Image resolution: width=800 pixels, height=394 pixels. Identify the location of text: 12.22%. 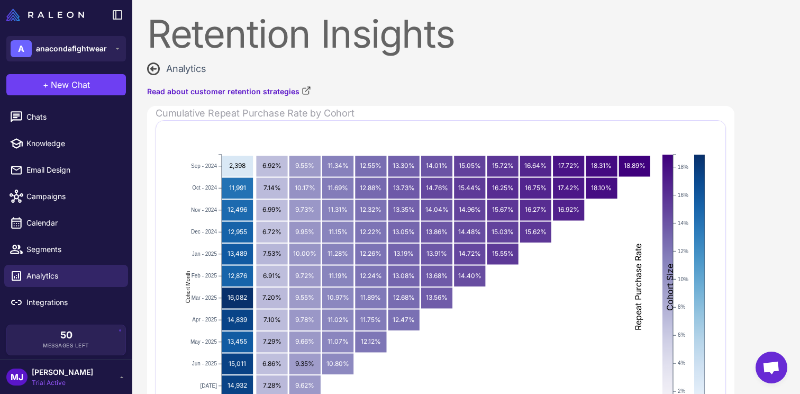
(370, 231).